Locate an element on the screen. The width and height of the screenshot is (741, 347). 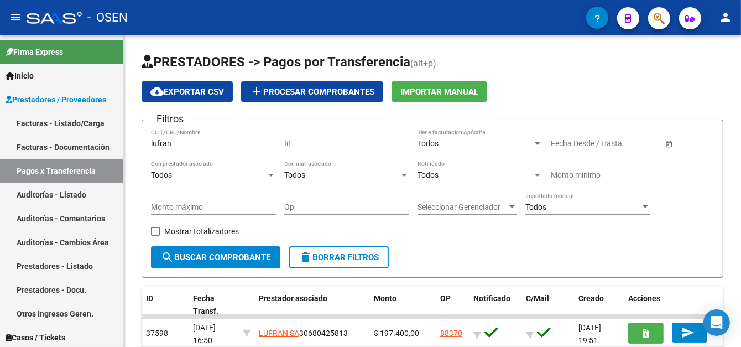
span: (alt+p) is located at coordinates (423, 63).